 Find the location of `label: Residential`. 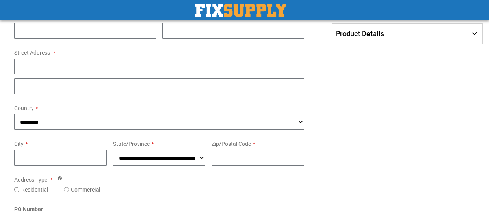

label: Residential is located at coordinates (35, 190).